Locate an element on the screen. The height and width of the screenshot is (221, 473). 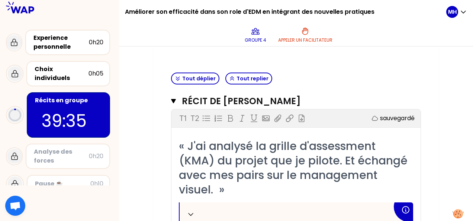
button: Groupe 4 is located at coordinates (255, 35).